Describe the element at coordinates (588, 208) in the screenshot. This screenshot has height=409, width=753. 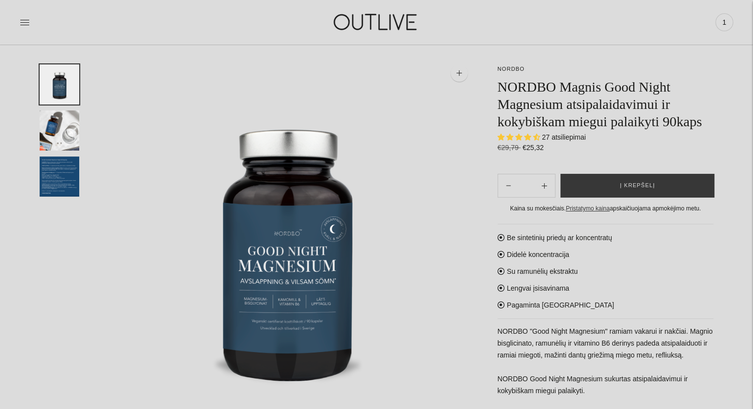
I see `a: Pristatymo kaina` at that location.